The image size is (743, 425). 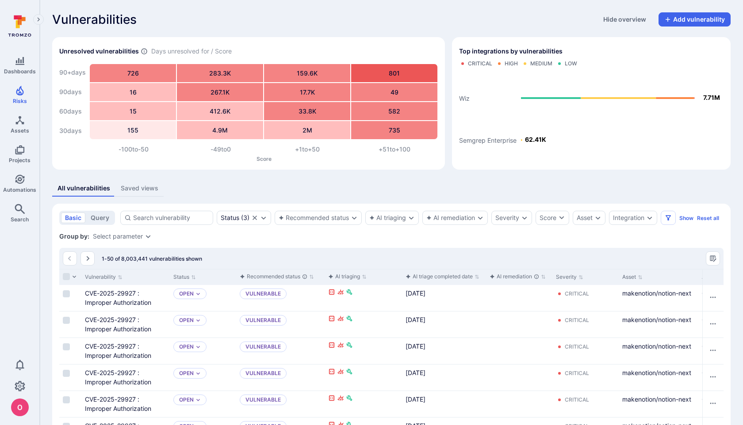 I want to click on span: Search, so click(x=19, y=219).